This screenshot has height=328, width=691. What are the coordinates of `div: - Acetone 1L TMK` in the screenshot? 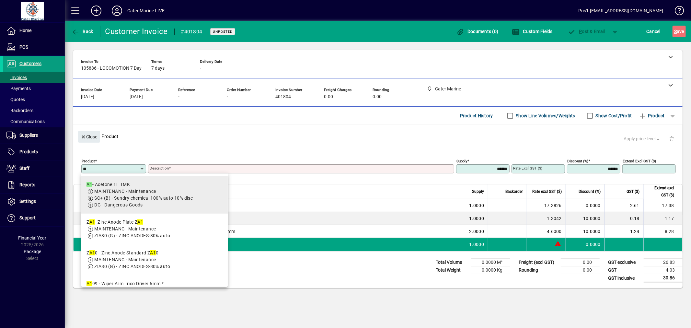 It's located at (140, 184).